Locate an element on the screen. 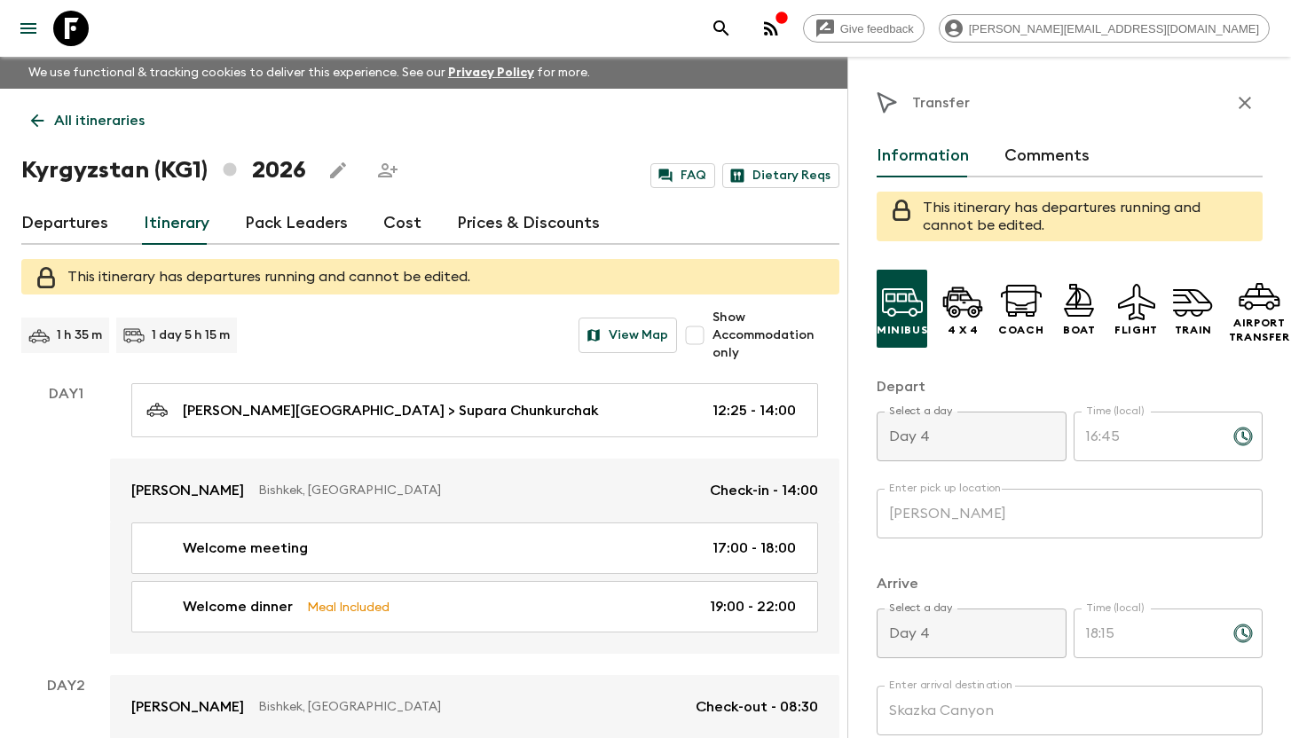 The image size is (1291, 738). p: Boat is located at coordinates (1079, 330).